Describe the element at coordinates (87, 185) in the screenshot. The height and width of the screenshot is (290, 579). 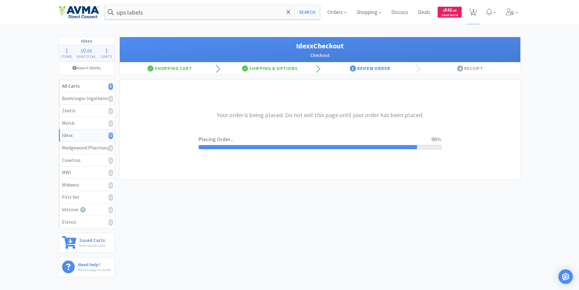
I see `div: Midwest` at that location.